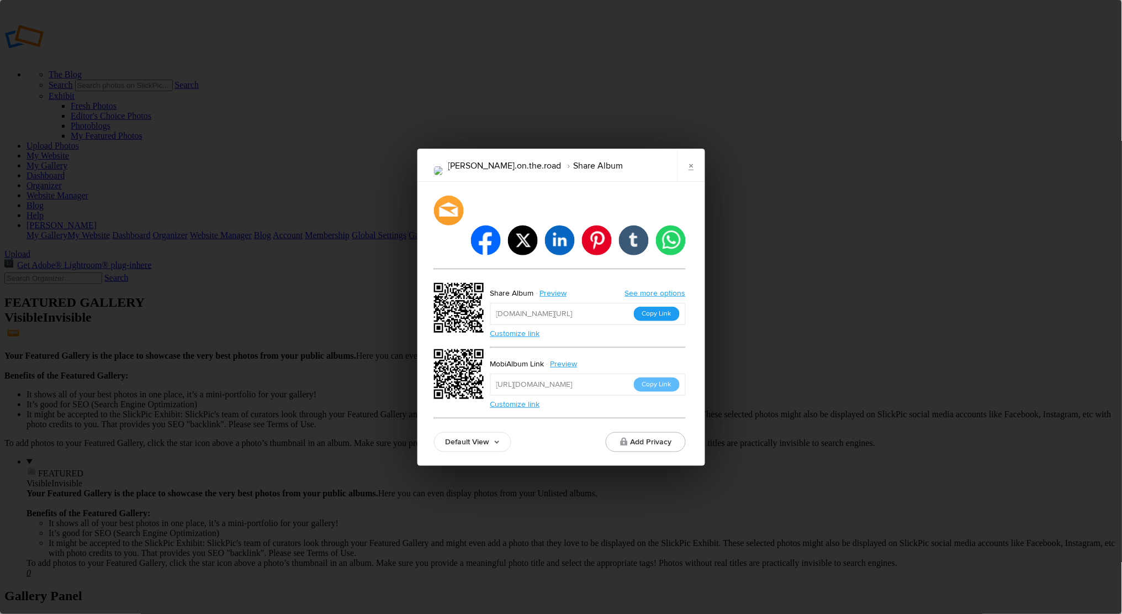 This screenshot has height=614, width=1122. I want to click on li: facebook, so click(486, 240).